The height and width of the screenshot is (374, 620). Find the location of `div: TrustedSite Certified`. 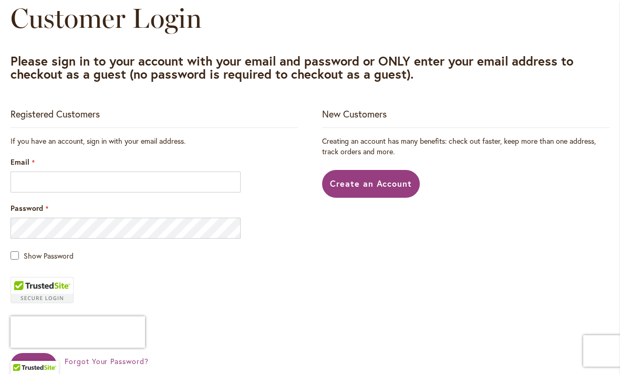

div: TrustedSite Certified is located at coordinates (42, 290).